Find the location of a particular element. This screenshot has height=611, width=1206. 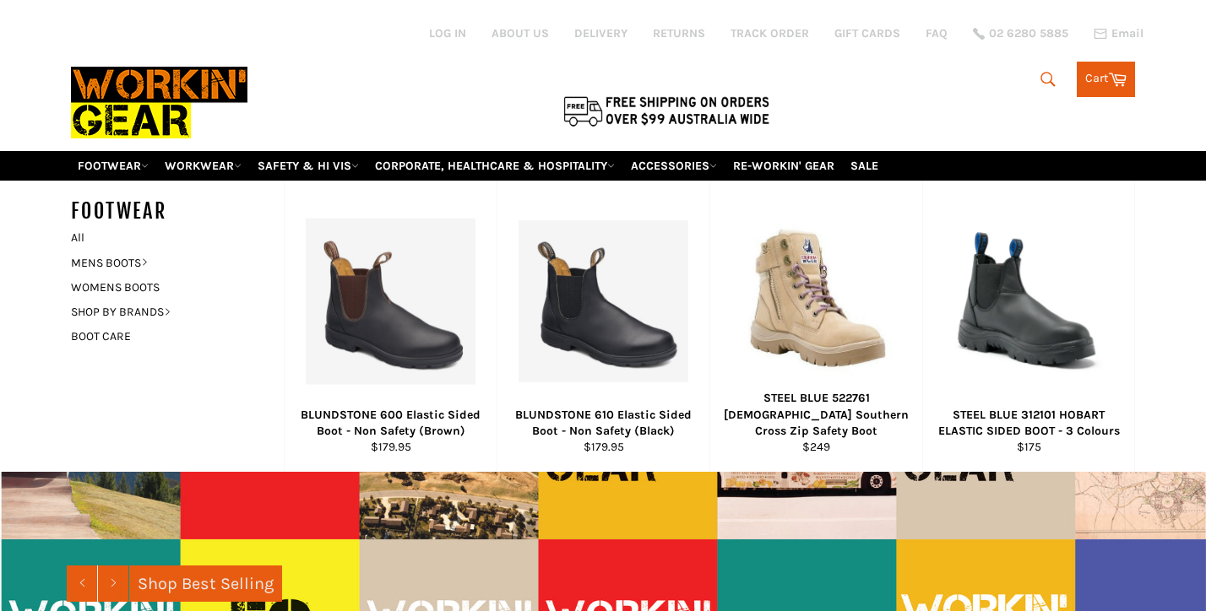

div: STEEL BLUE 312101 HOBART ELASTIC SIDED BOOT - 3 Colours is located at coordinates (1029, 423).